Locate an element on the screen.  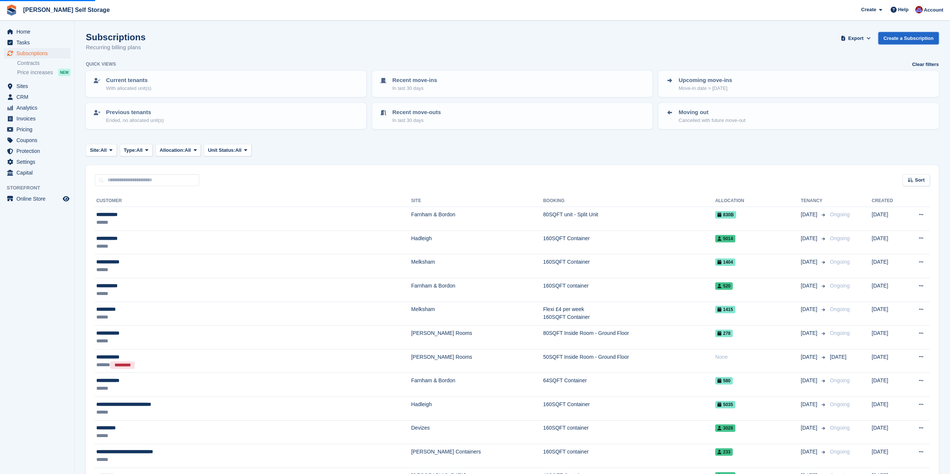
th: Allocation is located at coordinates (758, 201).